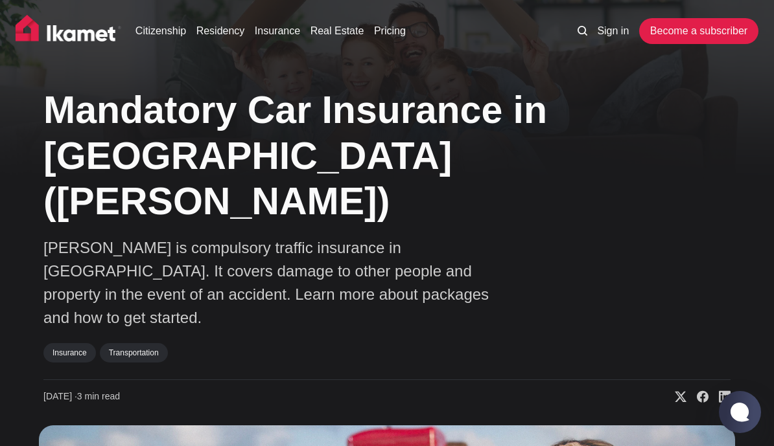 This screenshot has height=446, width=774. I want to click on a: Share on X, so click(675, 397).